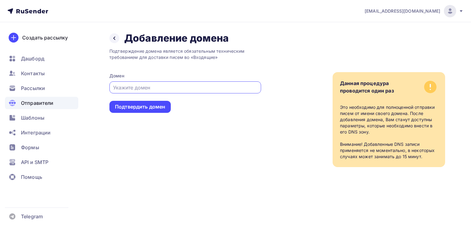 This screenshot has width=471, height=230. Describe the element at coordinates (42, 73) in the screenshot. I see `a: Контакты` at that location.